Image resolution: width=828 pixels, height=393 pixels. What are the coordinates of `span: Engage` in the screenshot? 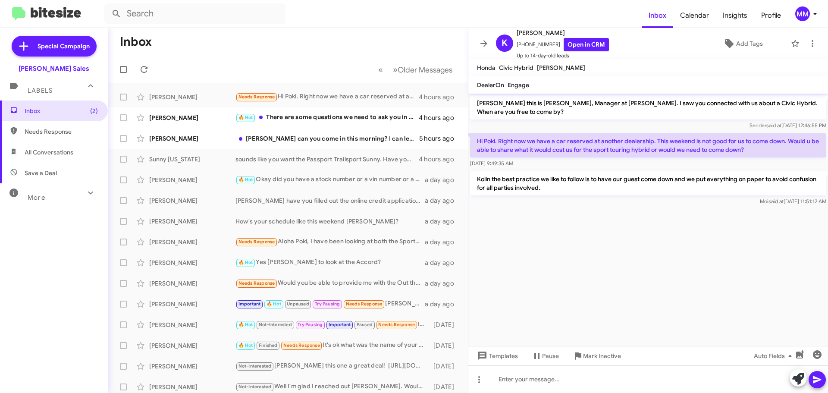 It's located at (518, 85).